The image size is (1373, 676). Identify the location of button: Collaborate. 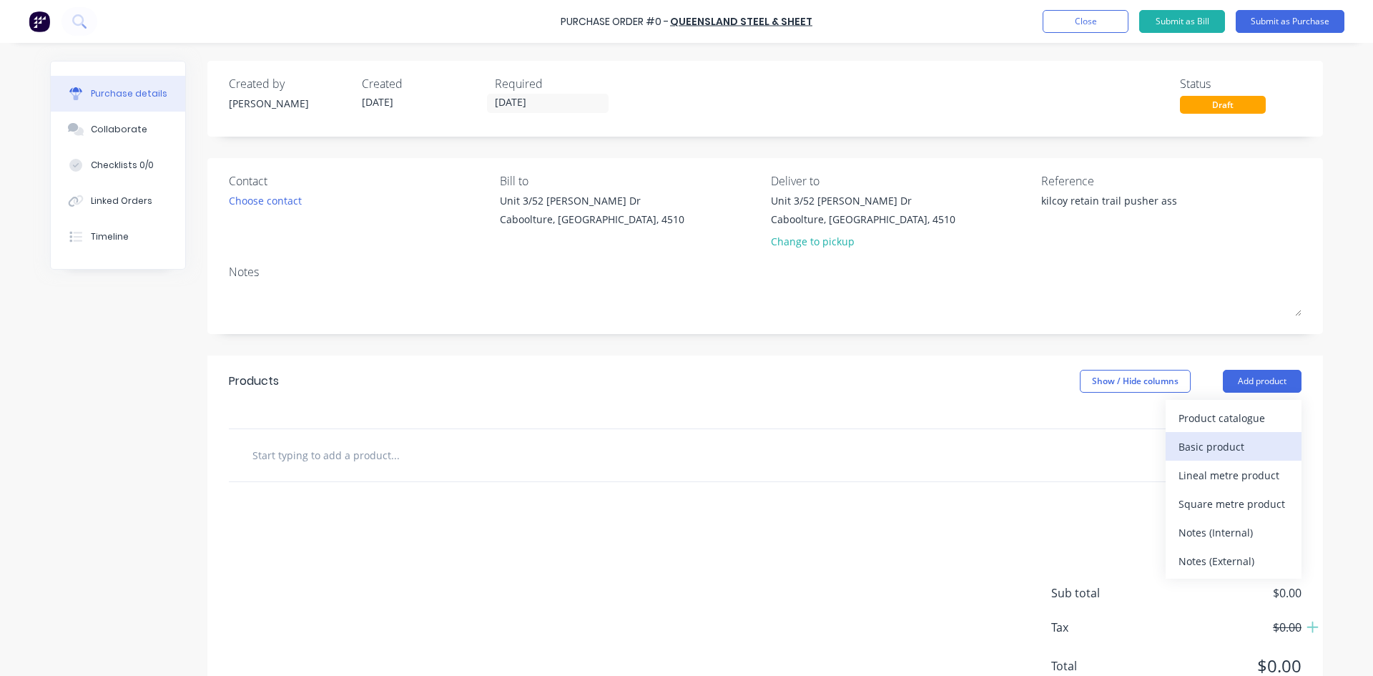
(118, 129).